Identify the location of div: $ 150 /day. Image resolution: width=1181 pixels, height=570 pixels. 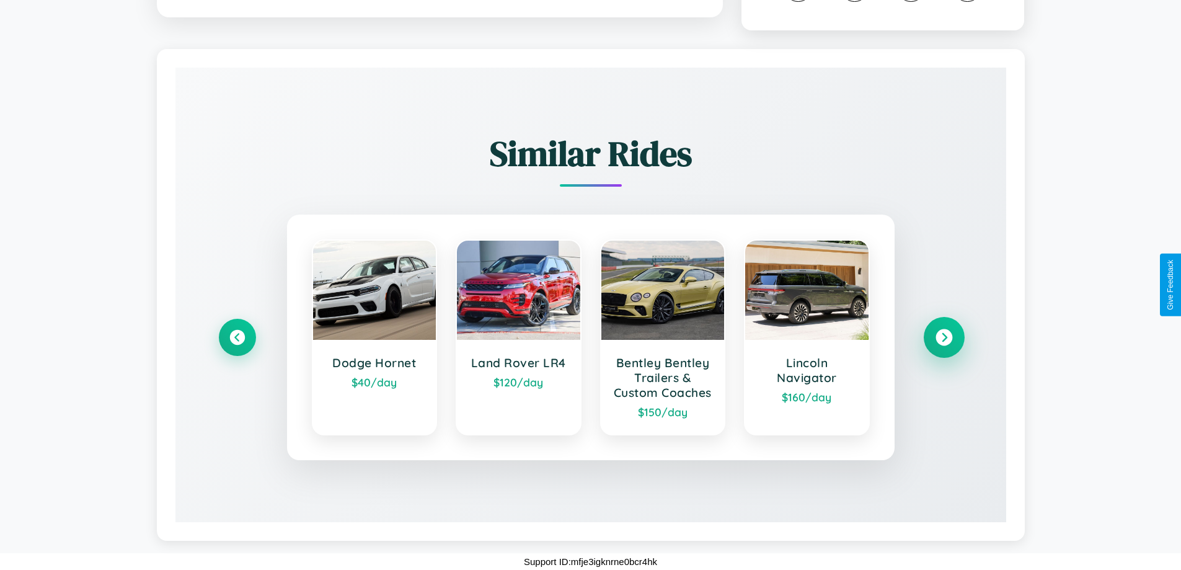
(663, 412).